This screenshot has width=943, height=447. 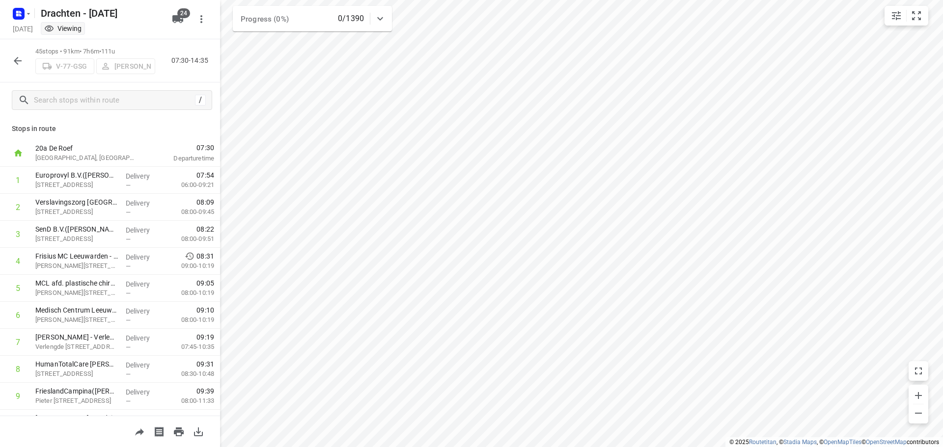 What do you see at coordinates (77, 256) in the screenshot?
I see `p: Frisius MC Leeuwarden - Poli Longziekten(Akke-Nynke van der Meer)` at bounding box center [77, 256].